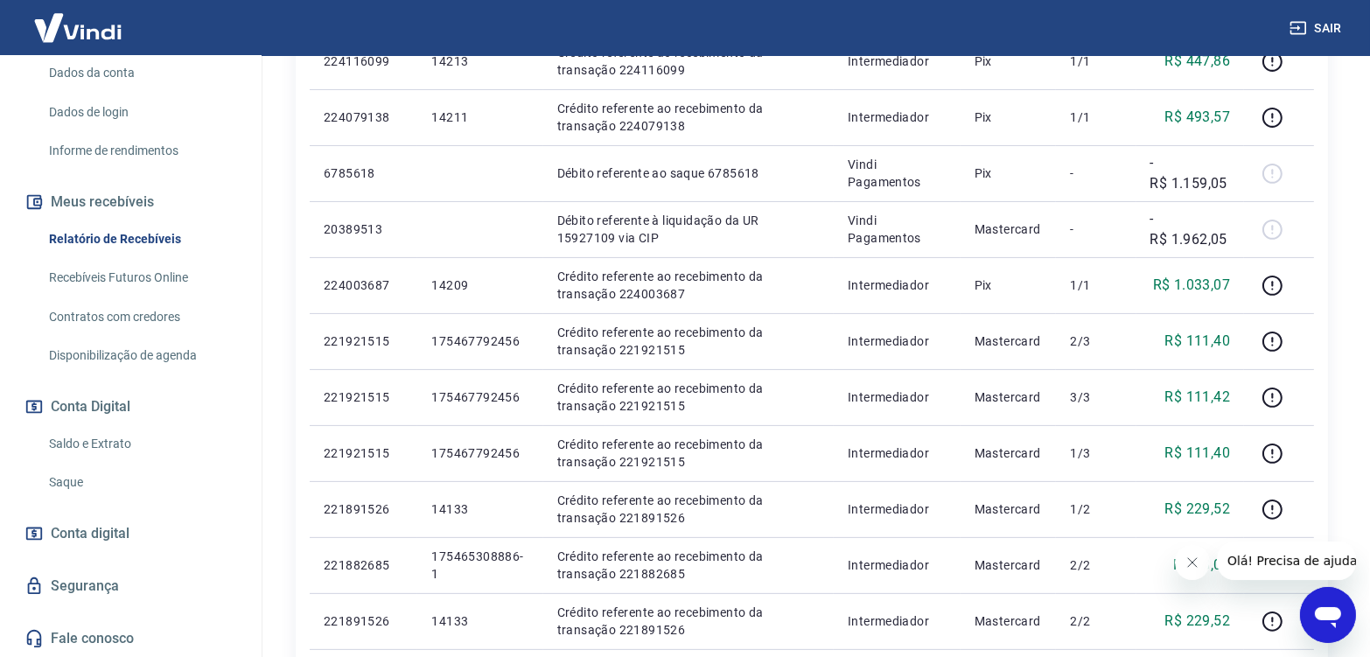 The height and width of the screenshot is (657, 1370). What do you see at coordinates (1198, 61) in the screenshot?
I see `p: R$ 447,86` at bounding box center [1198, 61].